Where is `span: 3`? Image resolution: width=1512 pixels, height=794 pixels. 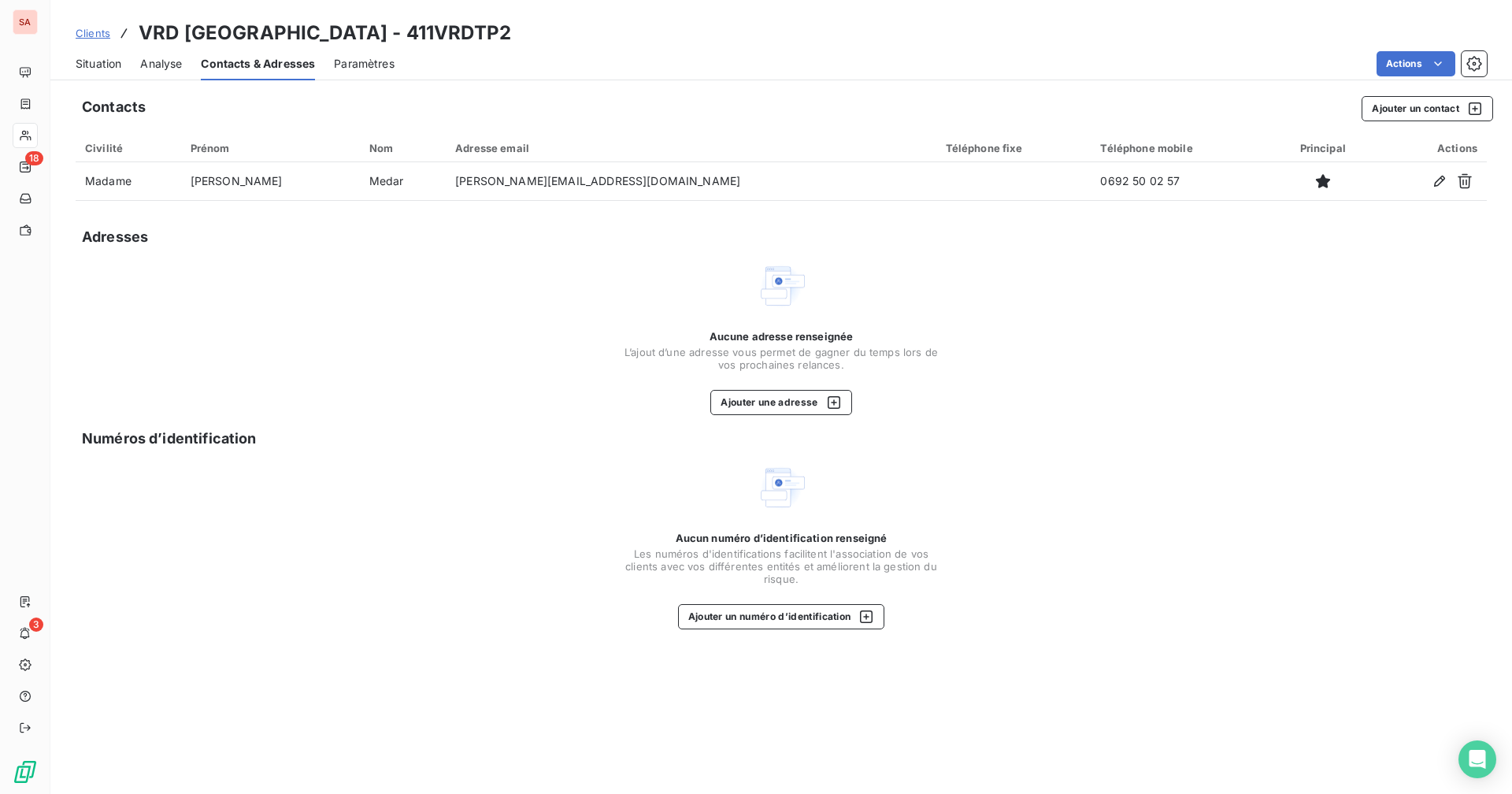
span: 3 is located at coordinates (36, 625).